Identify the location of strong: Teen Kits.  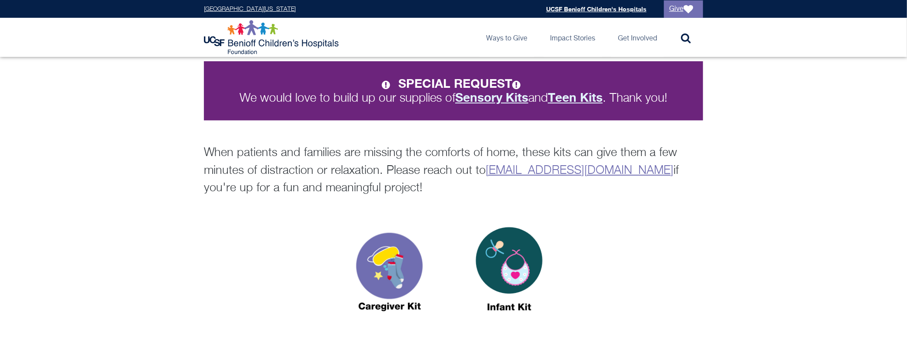
(575, 97).